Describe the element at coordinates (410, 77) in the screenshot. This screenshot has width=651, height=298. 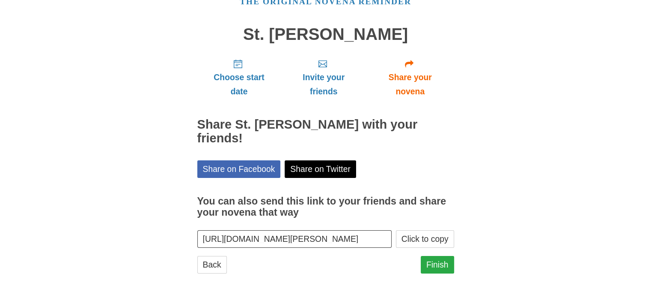
I see `a: Share your novena` at that location.